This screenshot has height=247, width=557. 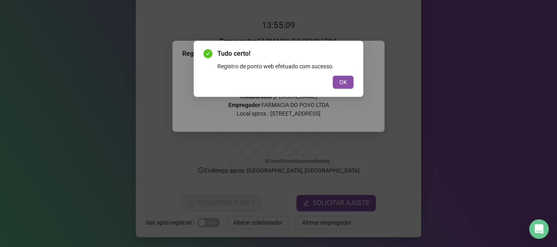 I want to click on div: Open Intercom Messenger, so click(x=539, y=230).